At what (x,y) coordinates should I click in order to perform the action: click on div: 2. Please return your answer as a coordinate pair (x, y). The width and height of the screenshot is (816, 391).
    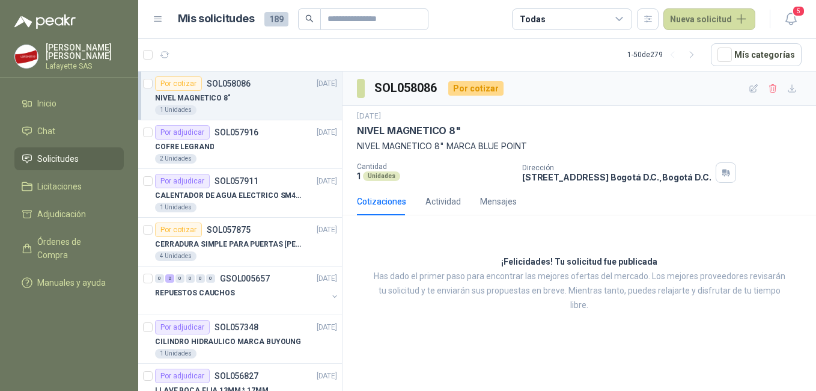
    Looking at the image, I should click on (170, 278).